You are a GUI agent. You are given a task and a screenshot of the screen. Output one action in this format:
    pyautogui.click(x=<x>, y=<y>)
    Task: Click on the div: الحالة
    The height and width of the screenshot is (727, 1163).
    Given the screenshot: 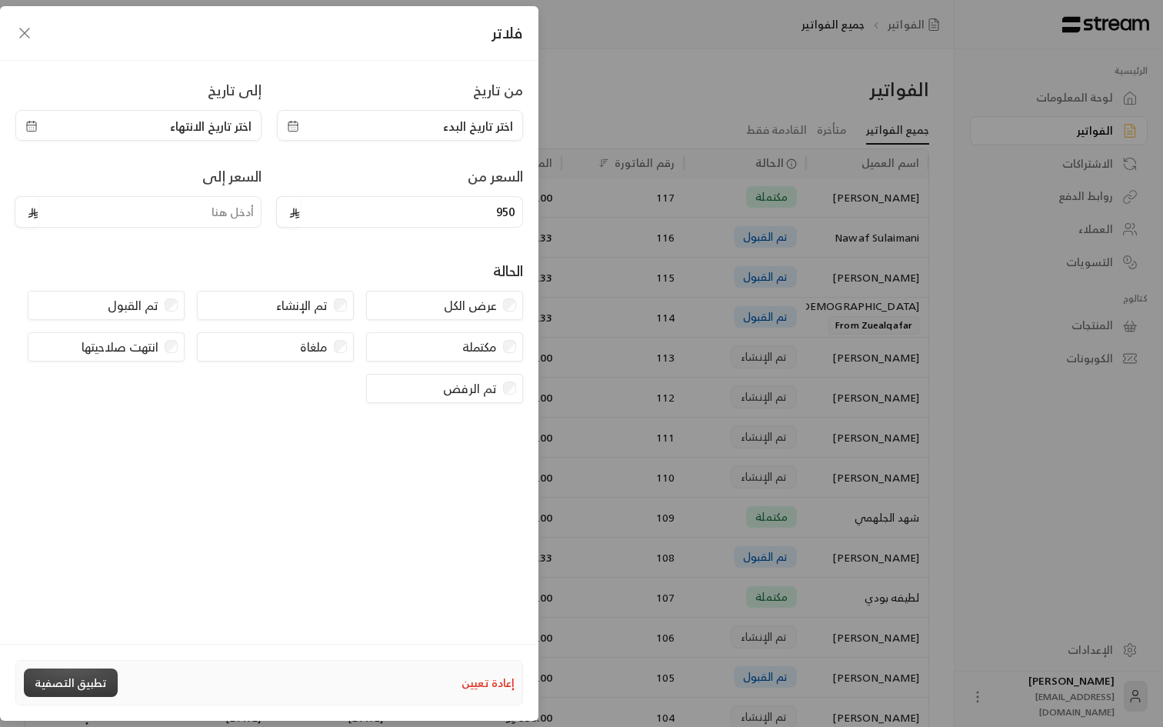 What is the action you would take?
    pyautogui.click(x=507, y=271)
    